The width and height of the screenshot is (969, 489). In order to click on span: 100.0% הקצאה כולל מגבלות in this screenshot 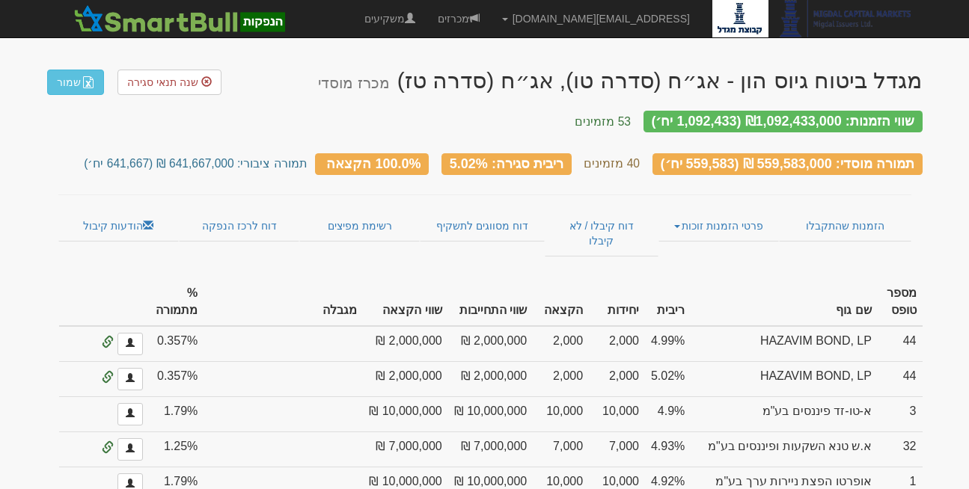, I will do `click(373, 163)`.